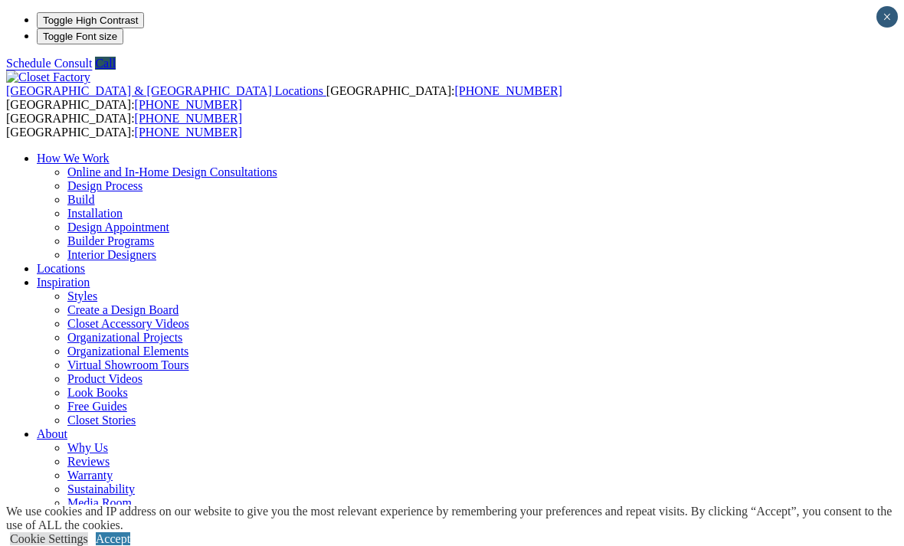 This screenshot has height=546, width=904. I want to click on a: Design Appointment, so click(118, 227).